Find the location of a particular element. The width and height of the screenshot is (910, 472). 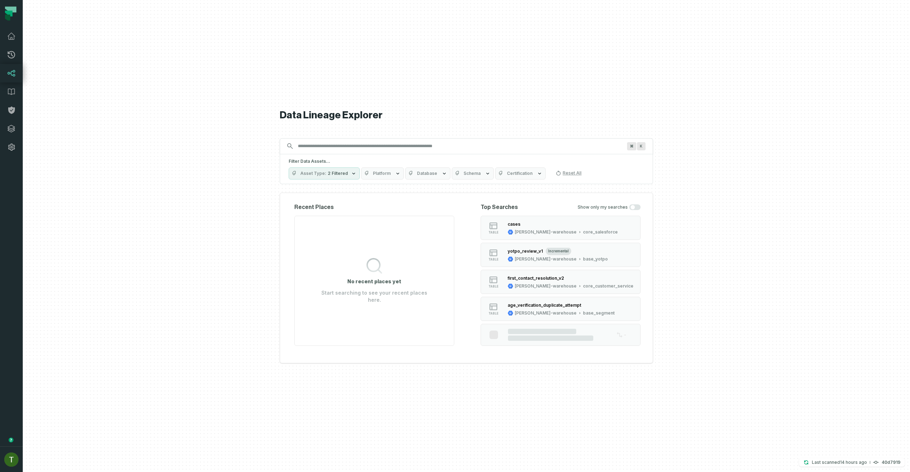

relative-time: Sep 11, 2025, 6:22 AM GMT+3 is located at coordinates (854, 462).